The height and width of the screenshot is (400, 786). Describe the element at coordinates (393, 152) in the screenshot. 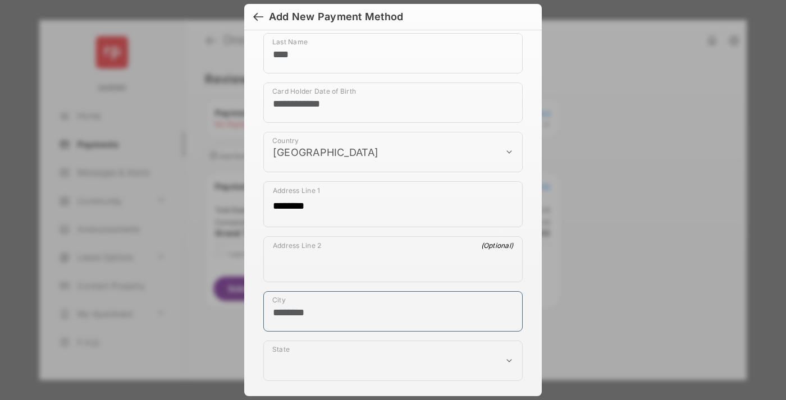

I see `div: payment_method_screening[postal_addresses][country]` at that location.